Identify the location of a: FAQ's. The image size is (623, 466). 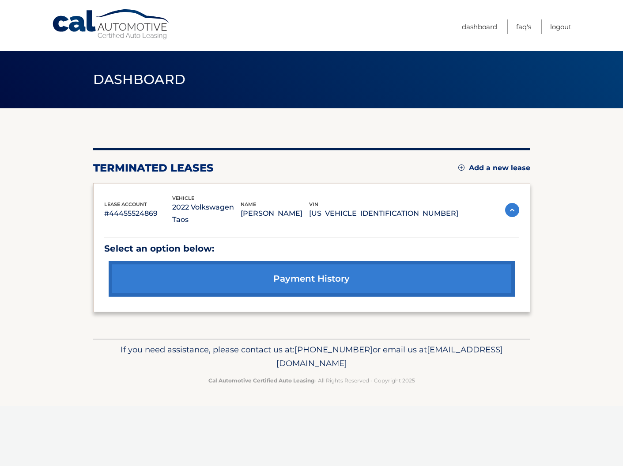
(524, 27).